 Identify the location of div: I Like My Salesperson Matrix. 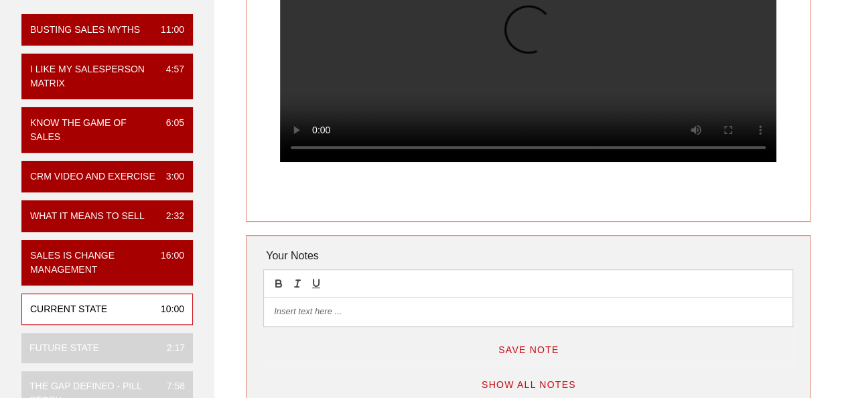
(92, 76).